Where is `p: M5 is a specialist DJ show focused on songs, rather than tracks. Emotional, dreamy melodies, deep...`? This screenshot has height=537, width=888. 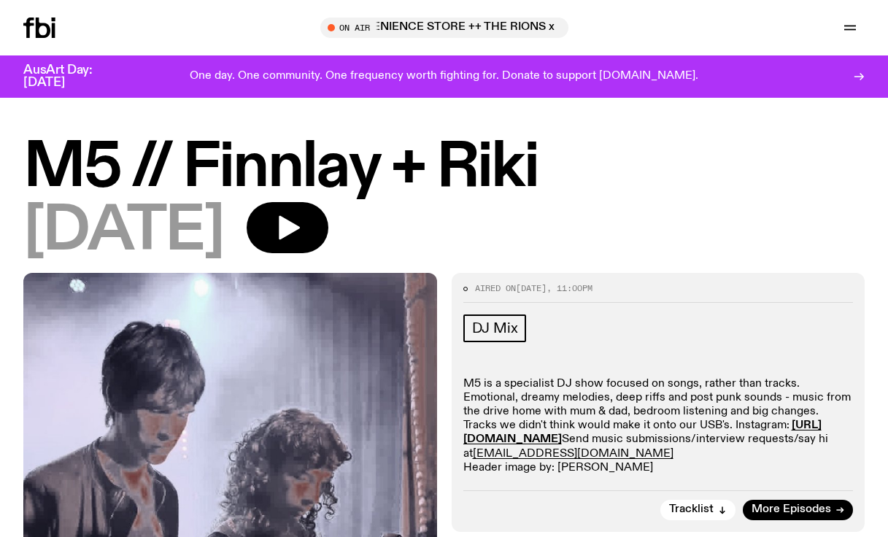
p: M5 is a specialist DJ show focused on songs, rather than tracks. Emotional, dreamy melodies, deep... is located at coordinates (658, 426).